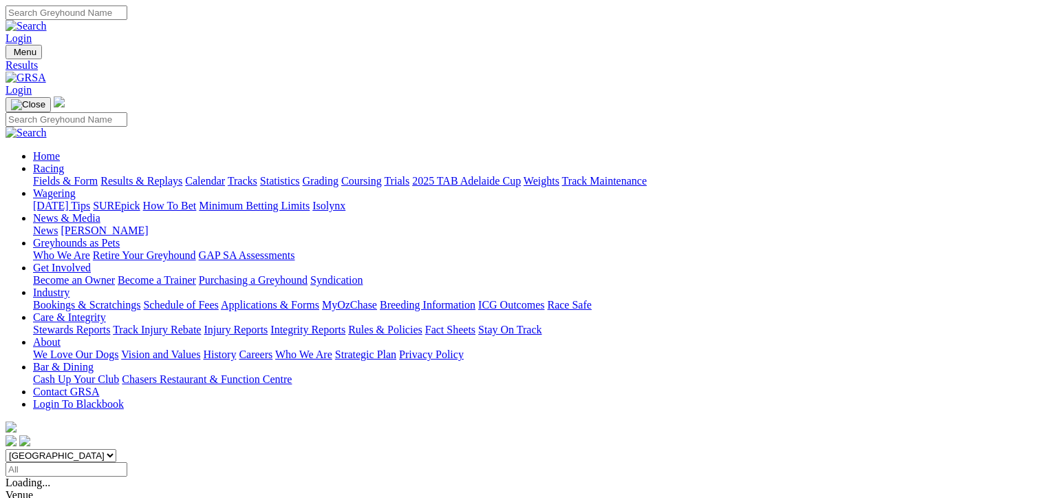 This screenshot has height=498, width=1041. Describe the element at coordinates (280, 180) in the screenshot. I see `a: Statistics` at that location.